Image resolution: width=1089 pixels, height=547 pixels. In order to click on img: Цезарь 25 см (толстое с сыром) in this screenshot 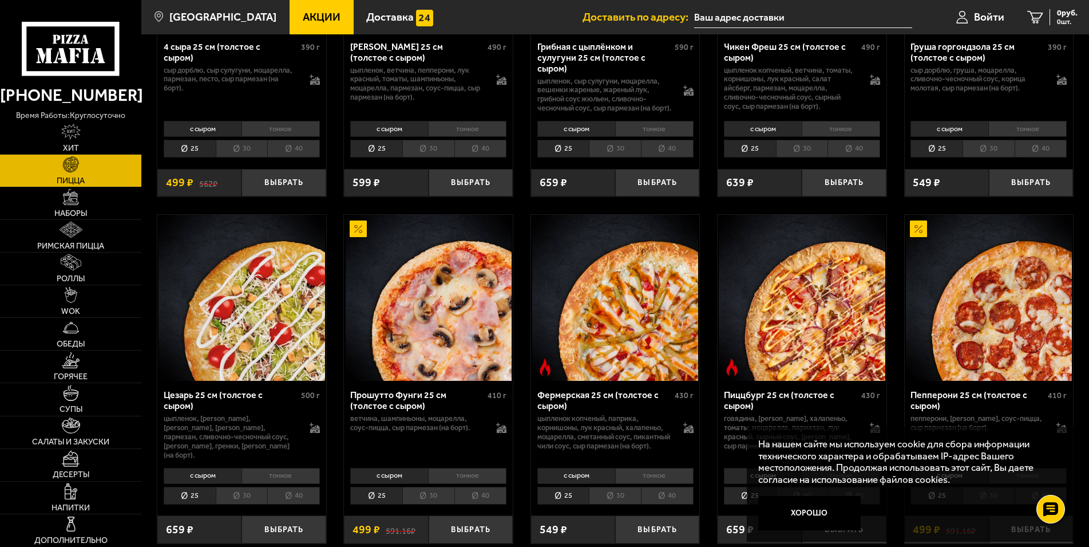, I will do `click(242, 298)`.